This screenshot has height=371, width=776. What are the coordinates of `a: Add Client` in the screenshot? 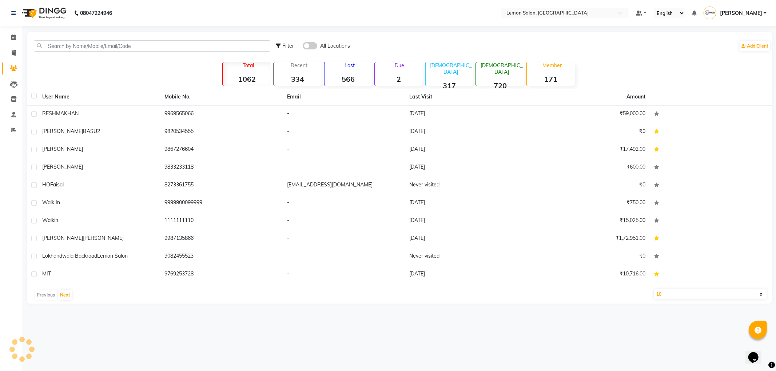 It's located at (755, 46).